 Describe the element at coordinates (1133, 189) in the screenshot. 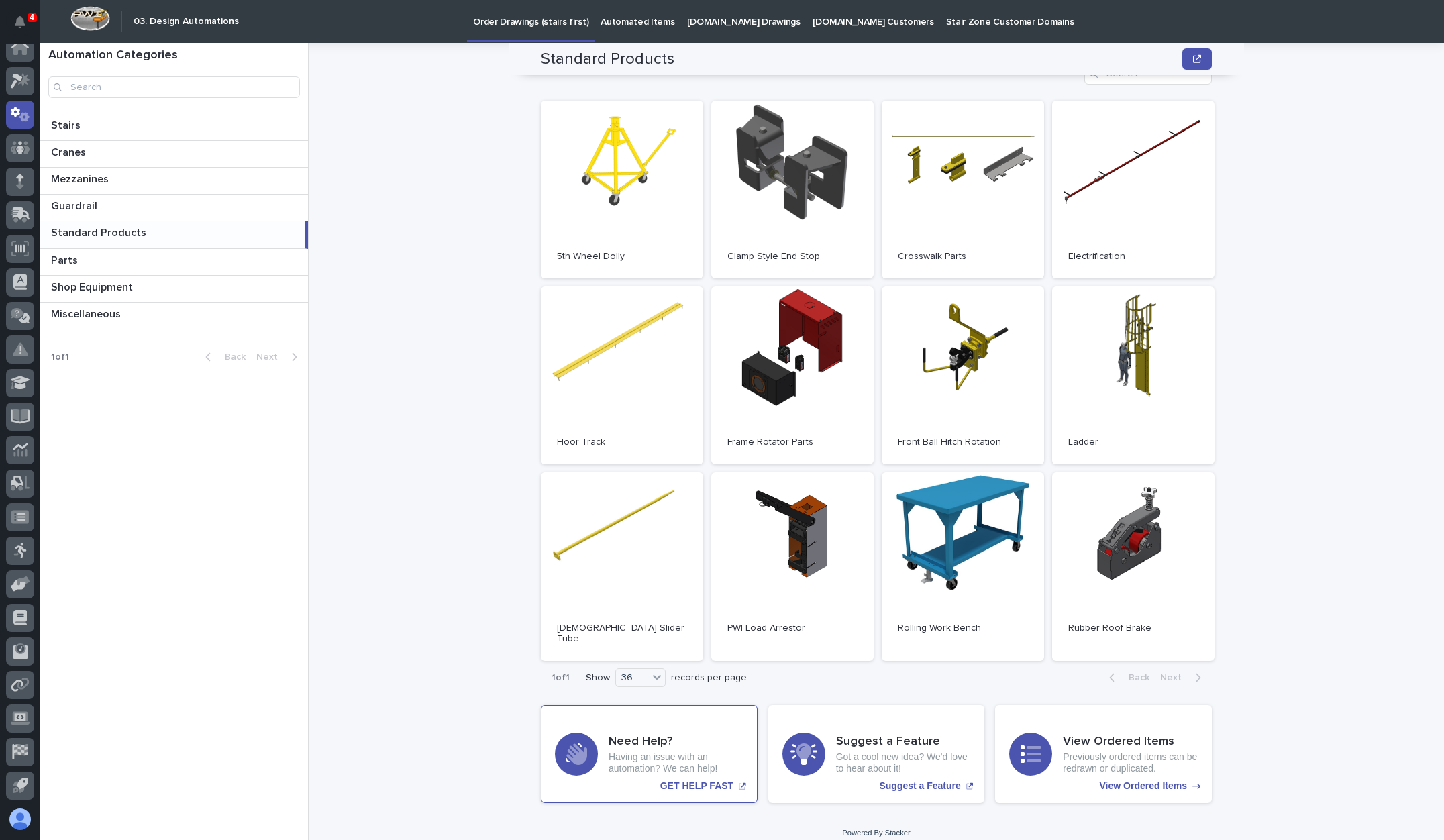

I see `a: Electrification` at that location.